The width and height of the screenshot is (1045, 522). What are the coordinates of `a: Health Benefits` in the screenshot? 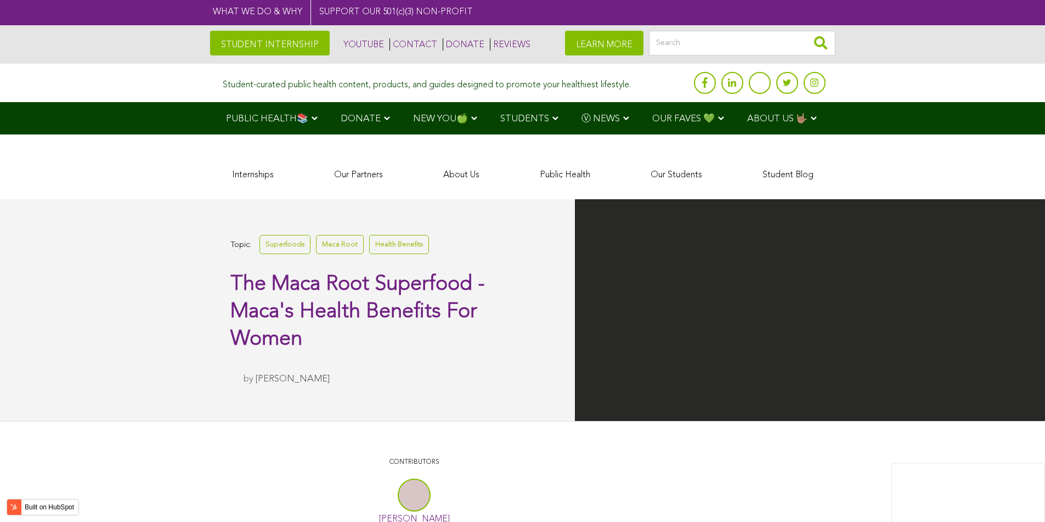 It's located at (399, 244).